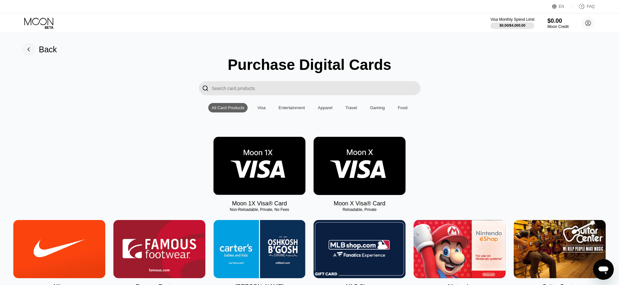 Image resolution: width=619 pixels, height=285 pixels. What do you see at coordinates (228, 108) in the screenshot?
I see `div: All Card Products` at bounding box center [228, 108].